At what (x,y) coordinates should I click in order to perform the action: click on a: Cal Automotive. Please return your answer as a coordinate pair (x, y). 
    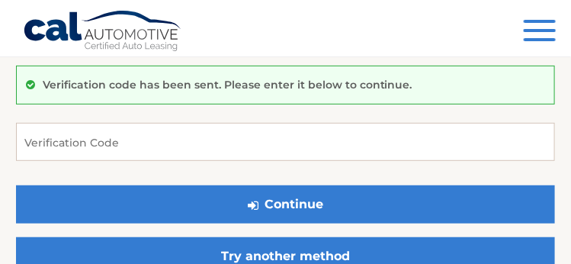
    Looking at the image, I should click on (103, 32).